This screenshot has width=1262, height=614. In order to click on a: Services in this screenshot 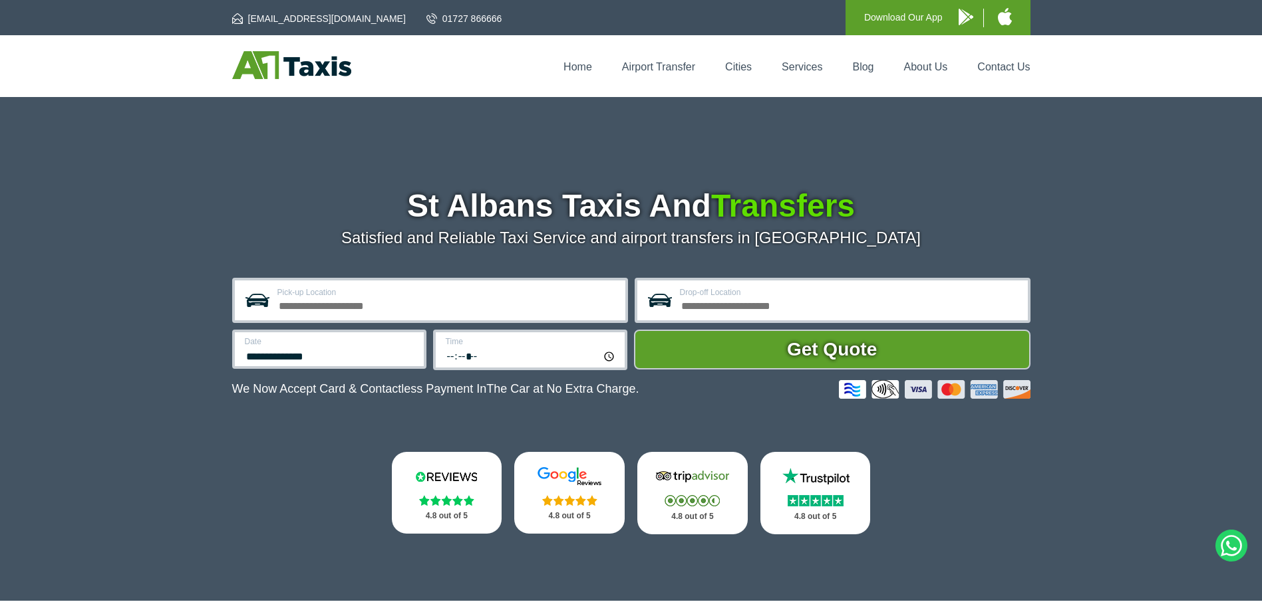, I will do `click(801, 67)`.